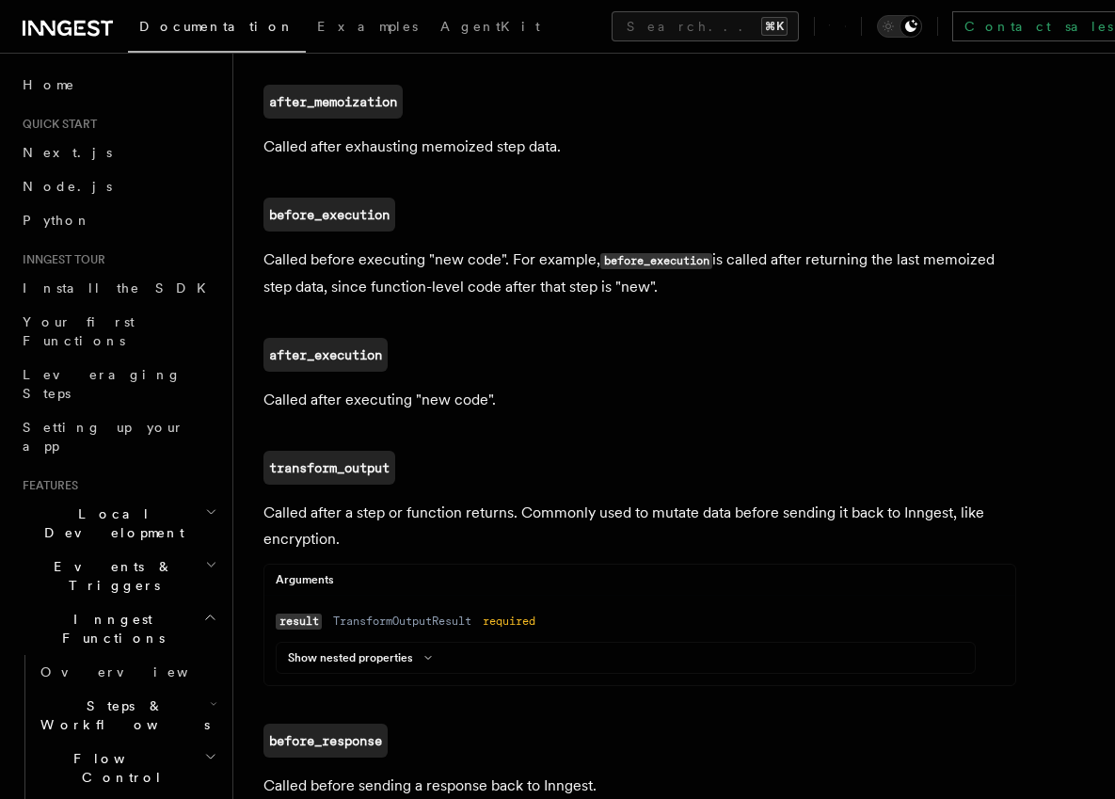 The height and width of the screenshot is (799, 1115). I want to click on button: Events & Triggers, so click(118, 576).